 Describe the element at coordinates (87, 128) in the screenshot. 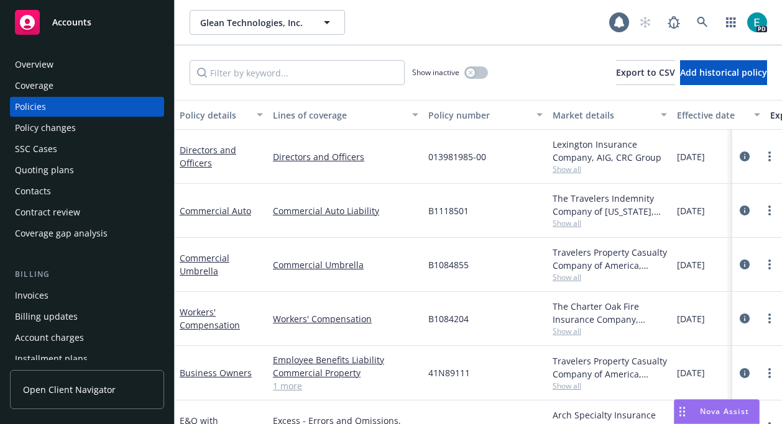

I see `a: Policy changes` at that location.